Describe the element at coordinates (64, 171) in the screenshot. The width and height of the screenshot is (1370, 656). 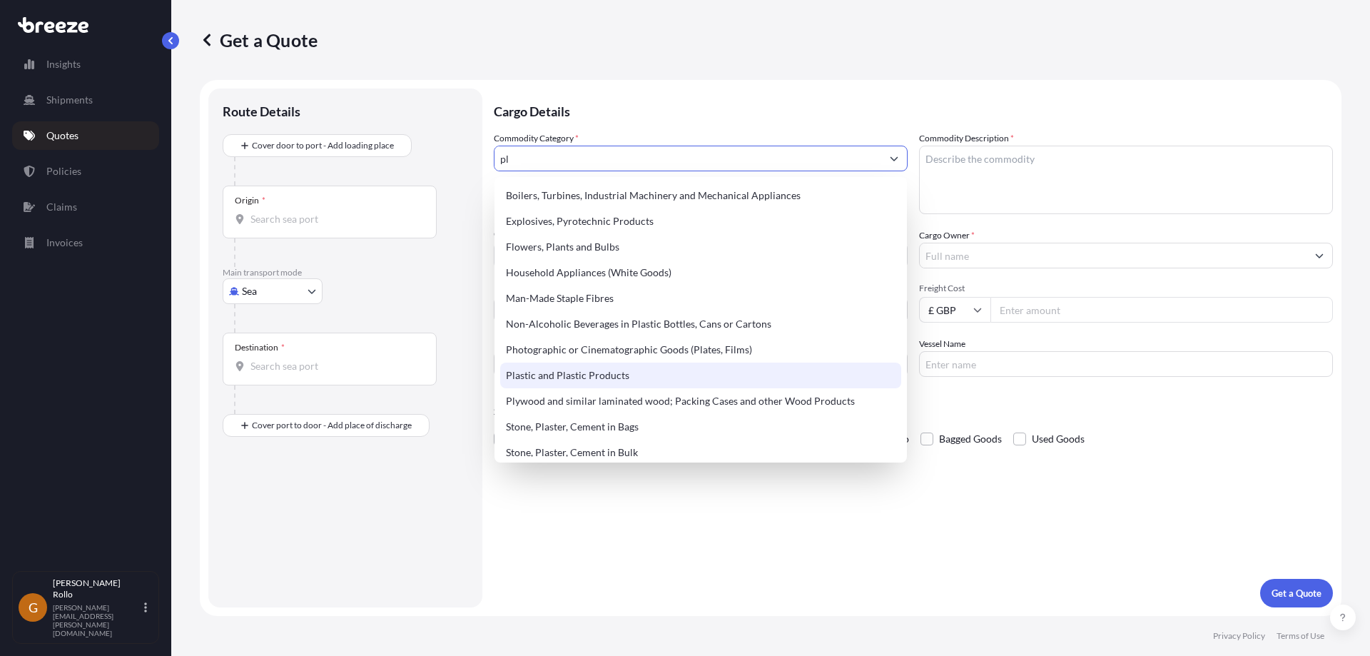
I see `p: Policies` at that location.